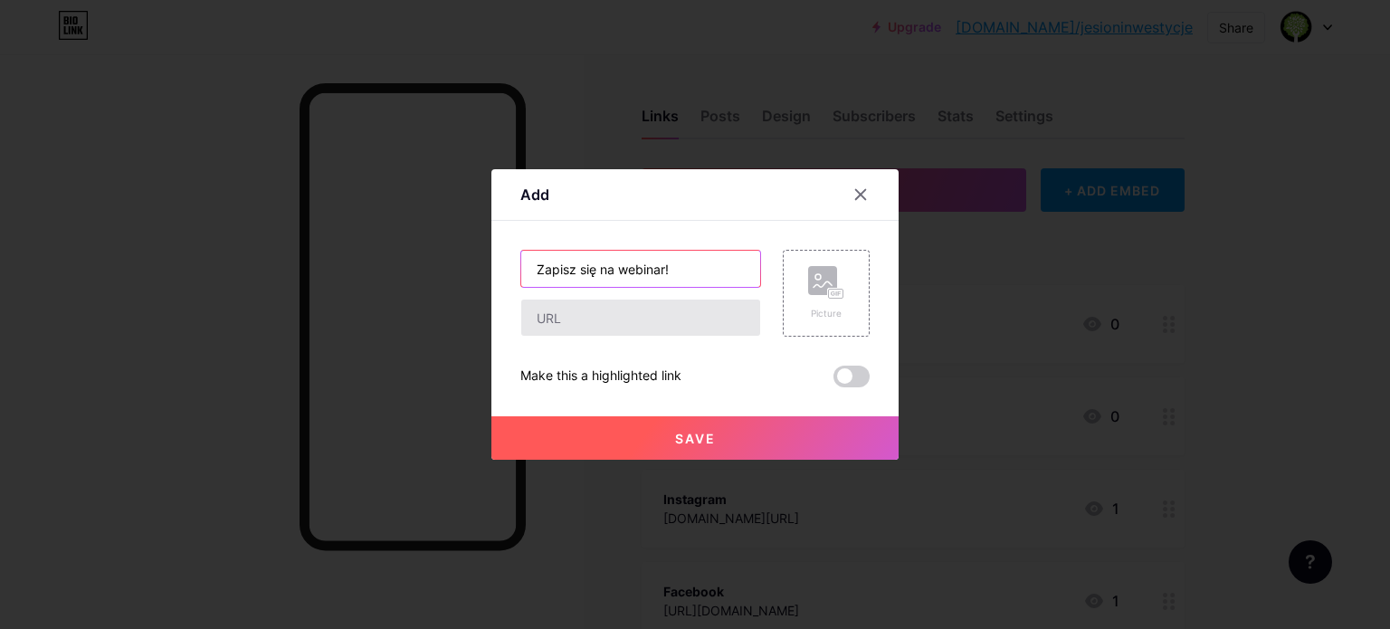 The height and width of the screenshot is (629, 1390). What do you see at coordinates (826, 313) in the screenshot?
I see `div: Picture` at bounding box center [826, 313].